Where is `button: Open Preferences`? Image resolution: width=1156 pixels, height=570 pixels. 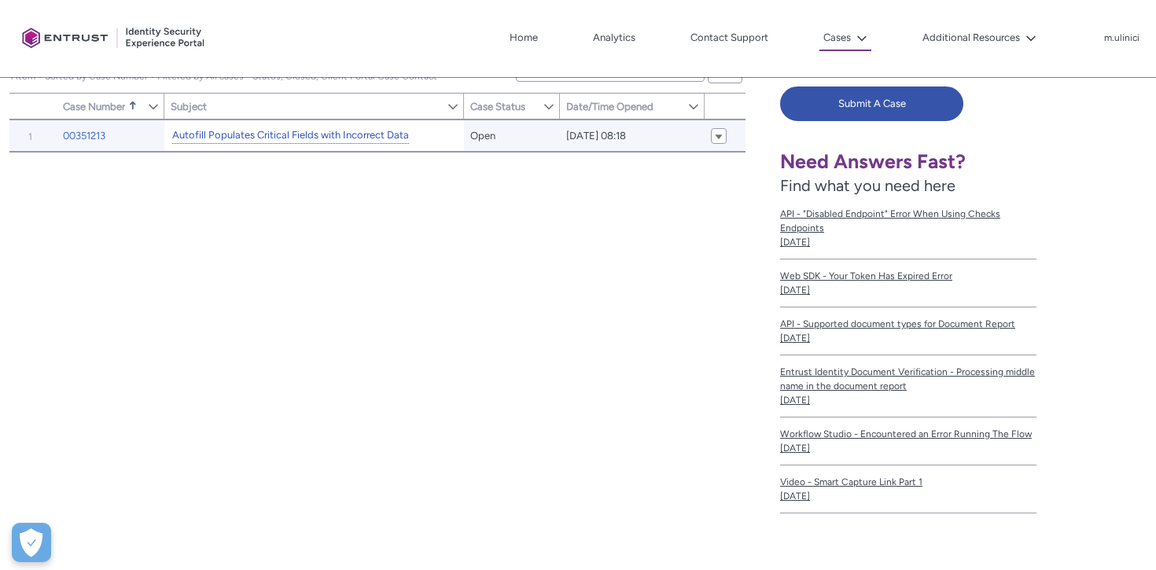 button: Open Preferences is located at coordinates (31, 543).